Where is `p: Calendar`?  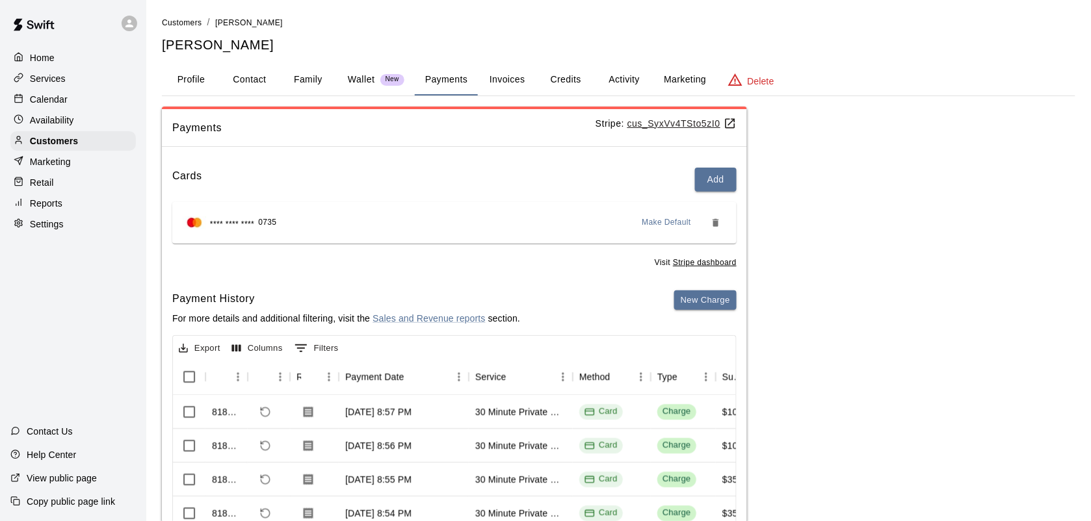
p: Calendar is located at coordinates (49, 99).